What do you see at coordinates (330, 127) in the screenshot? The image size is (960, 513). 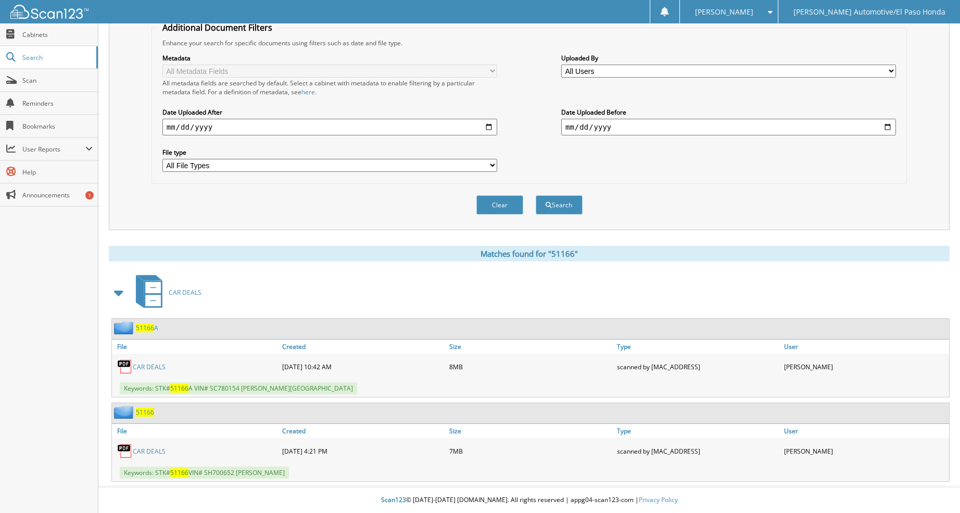 I see `input: start` at bounding box center [330, 127].